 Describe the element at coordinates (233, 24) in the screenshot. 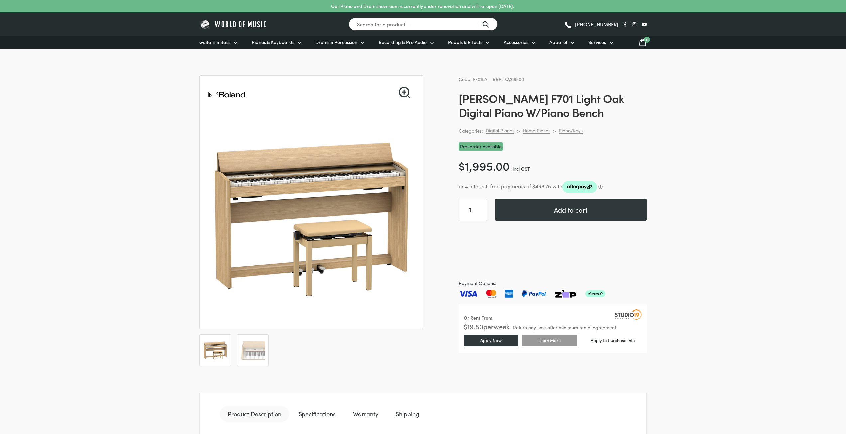

I see `img: World of Music` at that location.